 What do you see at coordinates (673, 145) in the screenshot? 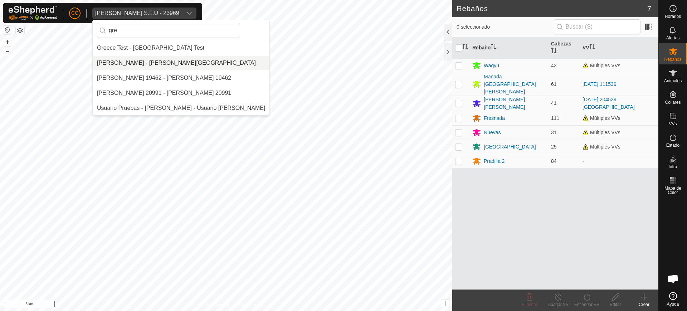
I see `span: Estado` at bounding box center [673, 145].